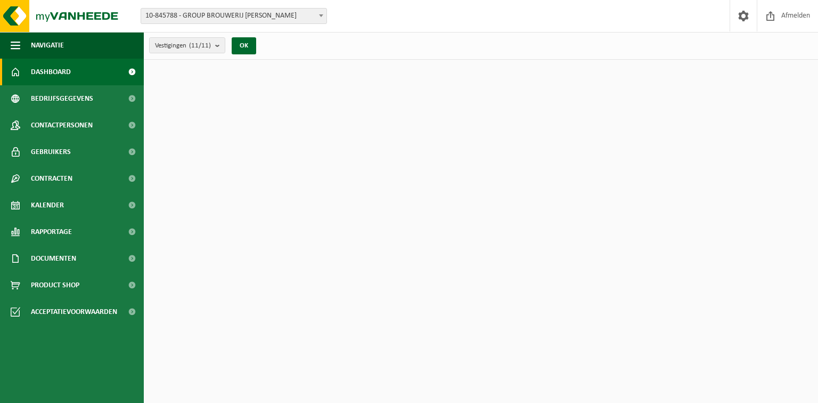 This screenshot has height=403, width=818. Describe the element at coordinates (53, 258) in the screenshot. I see `span: Documenten` at that location.